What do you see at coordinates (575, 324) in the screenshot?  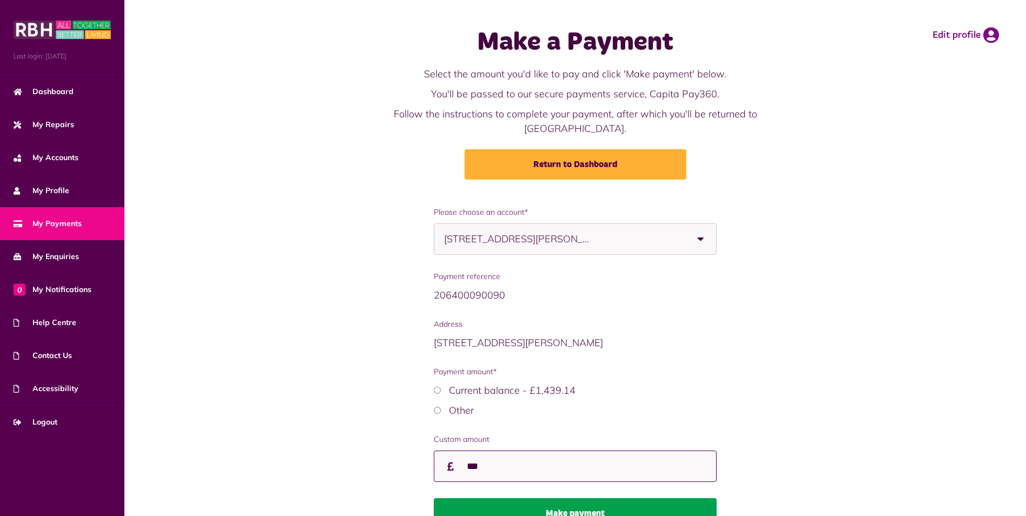 I see `span: Address` at bounding box center [575, 324].